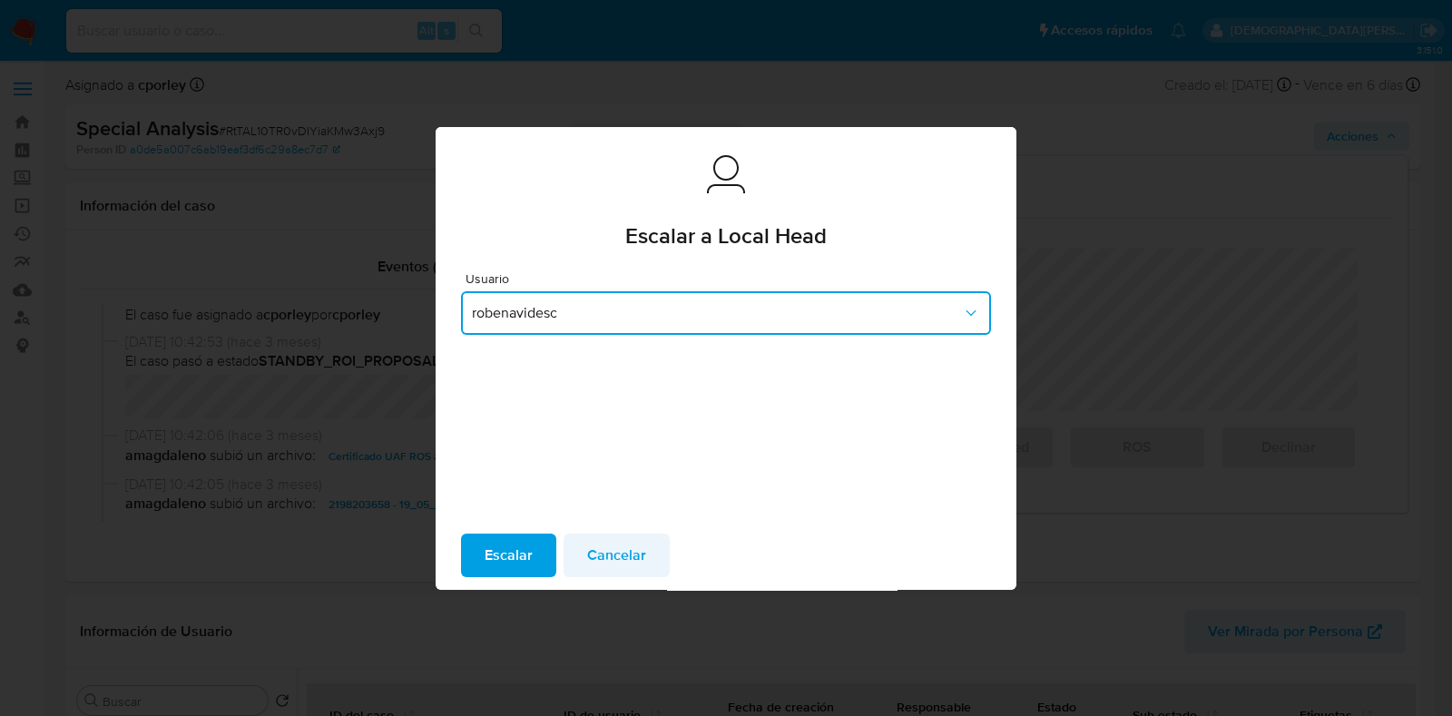 The width and height of the screenshot is (1452, 716). Describe the element at coordinates (726, 236) in the screenshot. I see `span: Escalar a Local Head` at that location.